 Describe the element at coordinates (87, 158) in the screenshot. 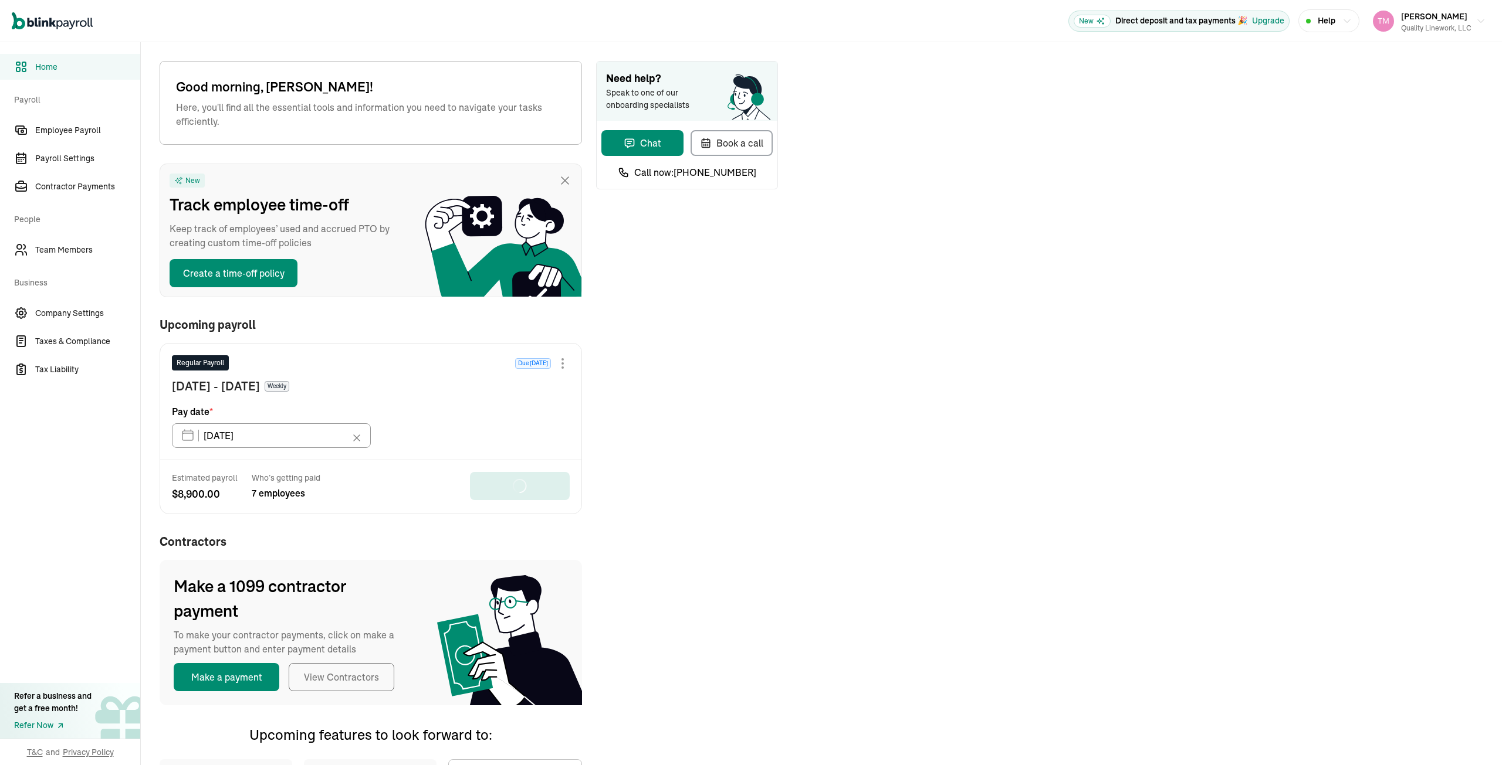

I see `span: Payroll Settings` at that location.